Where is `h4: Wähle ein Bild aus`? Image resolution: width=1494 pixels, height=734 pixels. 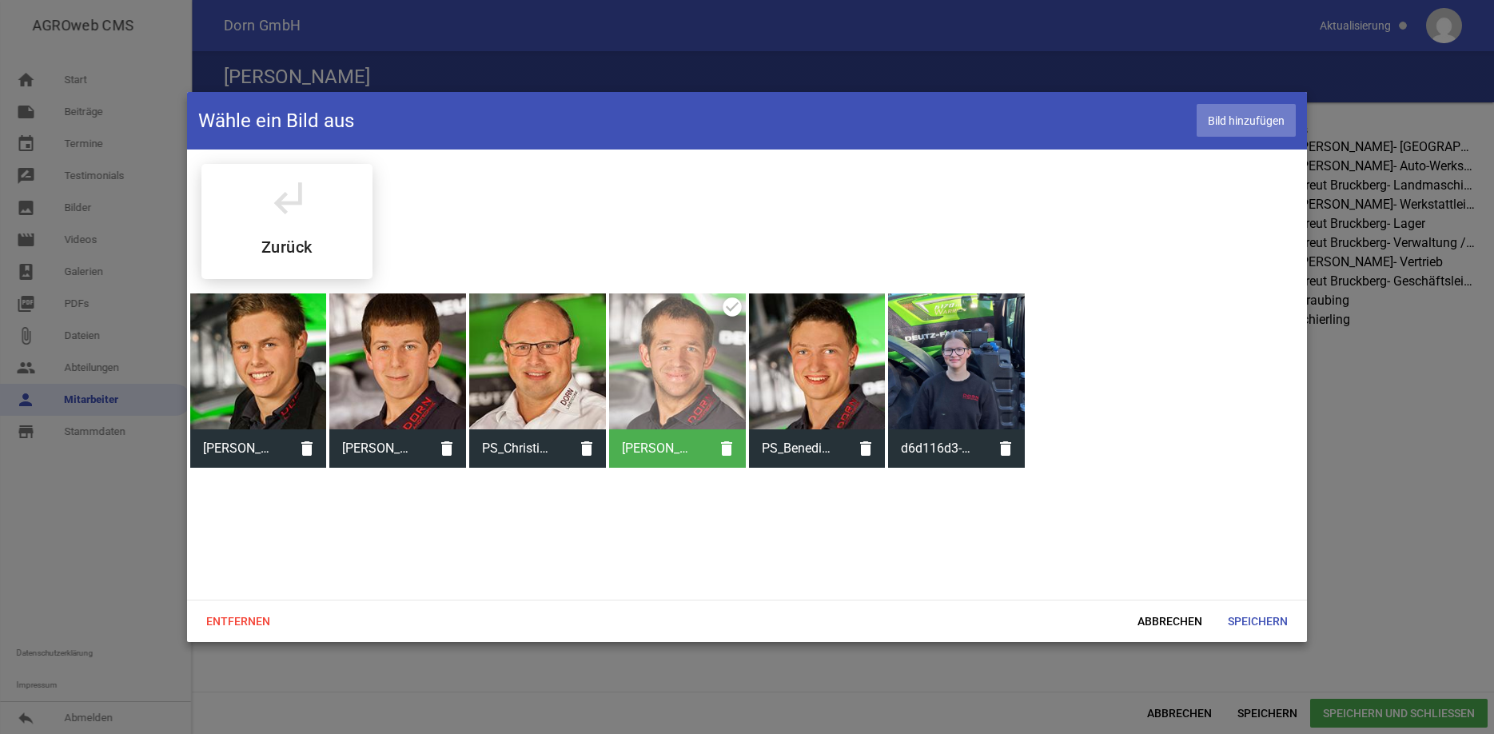 h4: Wähle ein Bild aus is located at coordinates (276, 121).